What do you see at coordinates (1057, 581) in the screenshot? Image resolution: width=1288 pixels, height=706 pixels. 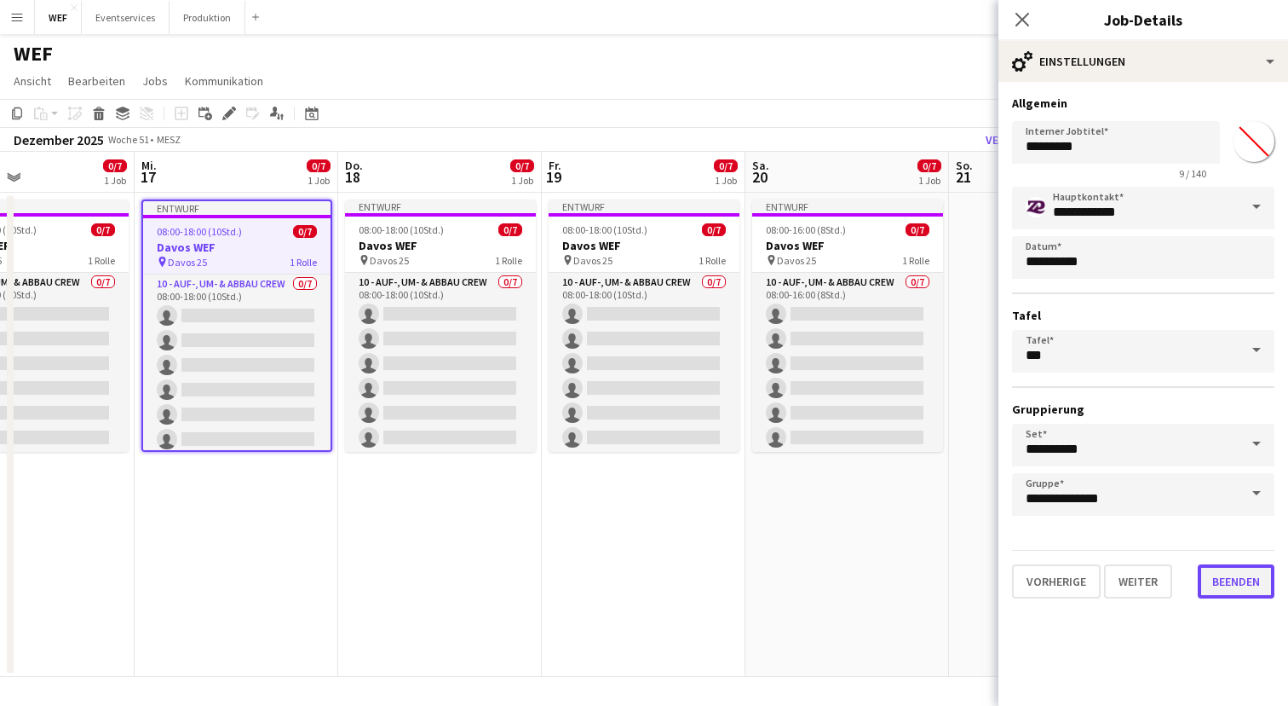 I see `button: Vorherige` at bounding box center [1057, 581].